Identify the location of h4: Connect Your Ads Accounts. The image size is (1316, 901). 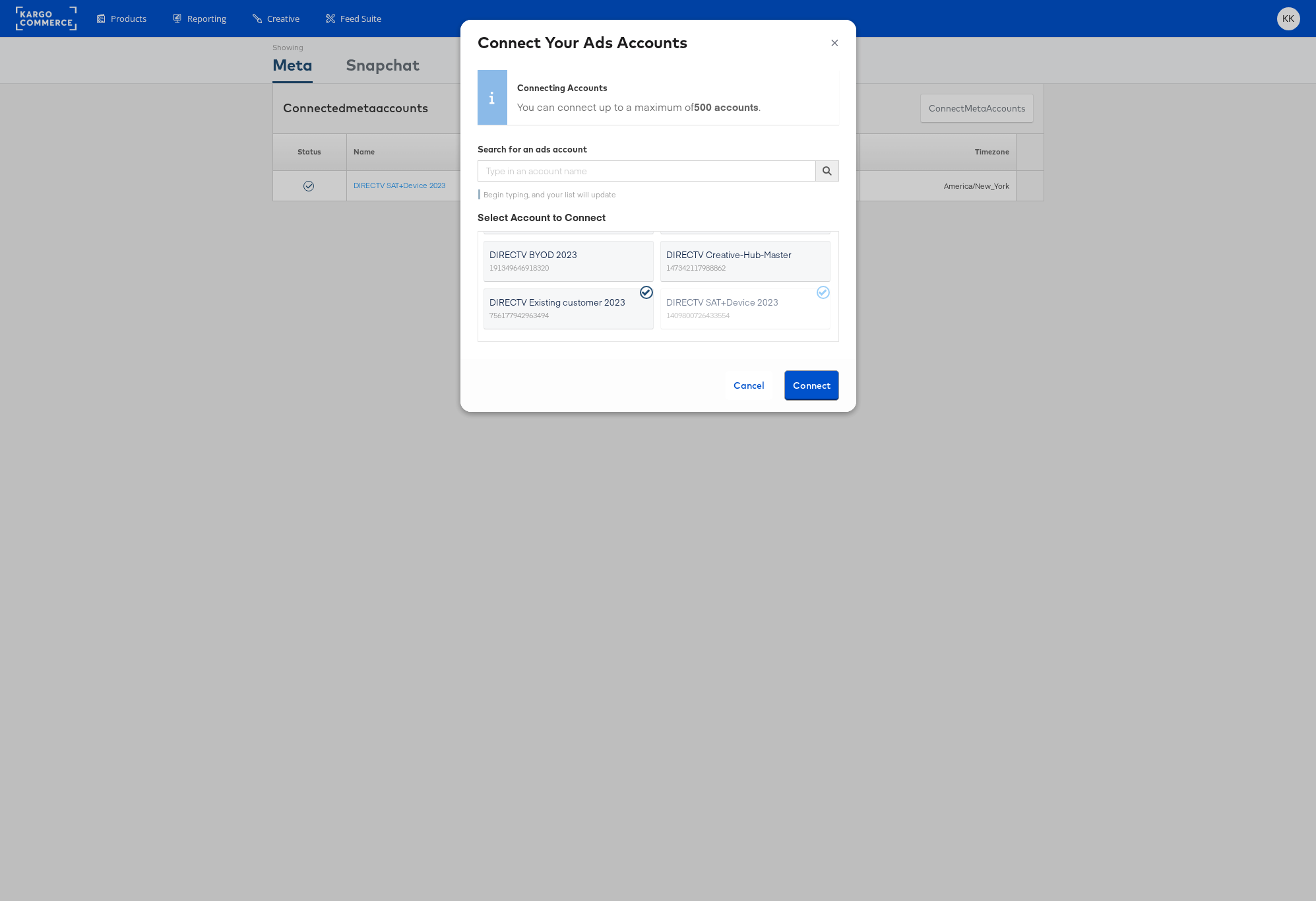
(658, 42).